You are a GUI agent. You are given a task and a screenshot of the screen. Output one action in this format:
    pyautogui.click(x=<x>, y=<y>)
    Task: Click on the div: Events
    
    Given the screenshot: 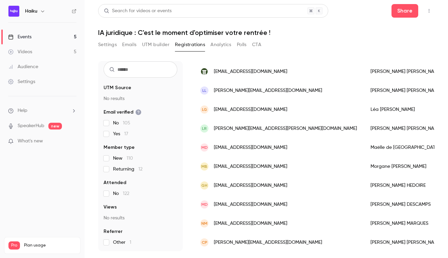 What is the action you would take?
    pyautogui.click(x=20, y=37)
    